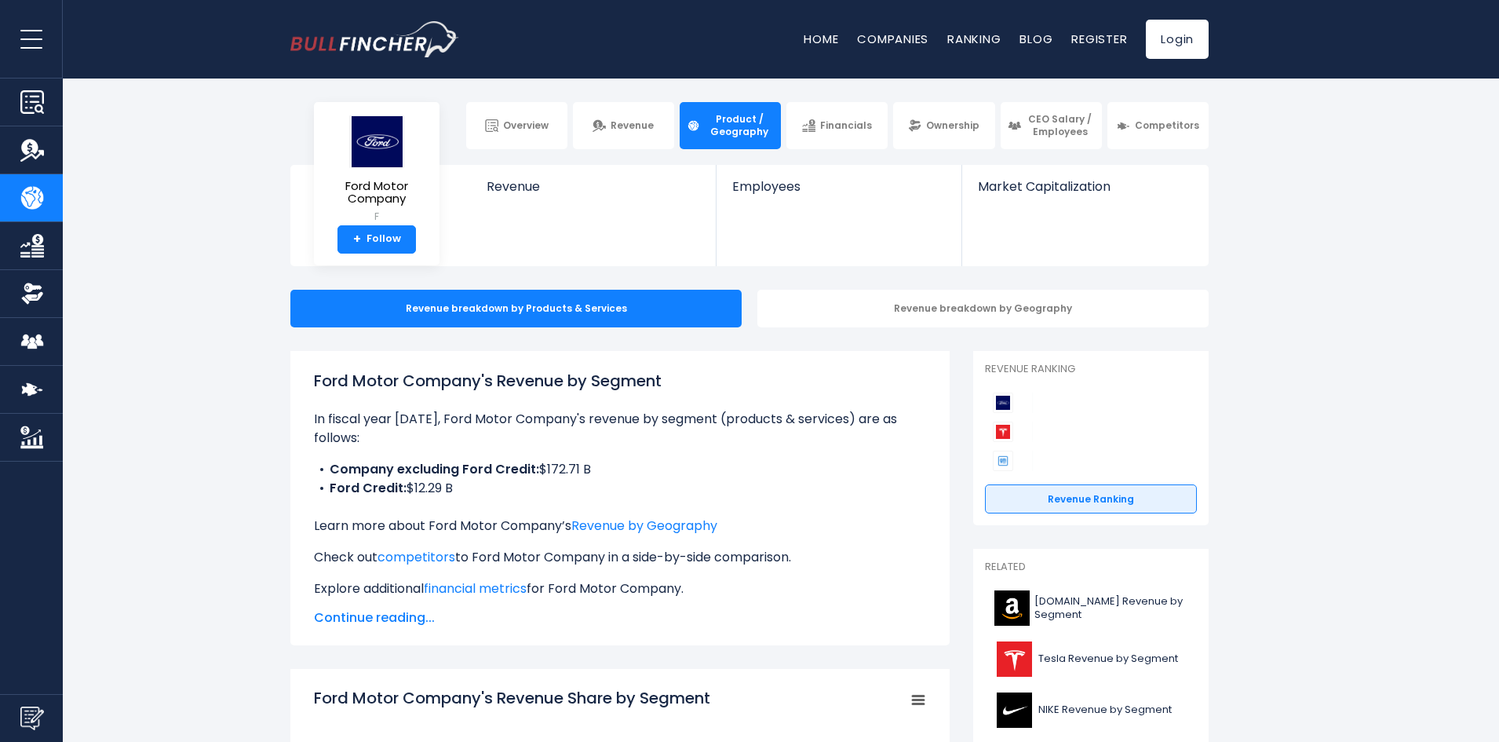 This screenshot has width=1499, height=742. I want to click on span: Competitors, so click(1167, 126).